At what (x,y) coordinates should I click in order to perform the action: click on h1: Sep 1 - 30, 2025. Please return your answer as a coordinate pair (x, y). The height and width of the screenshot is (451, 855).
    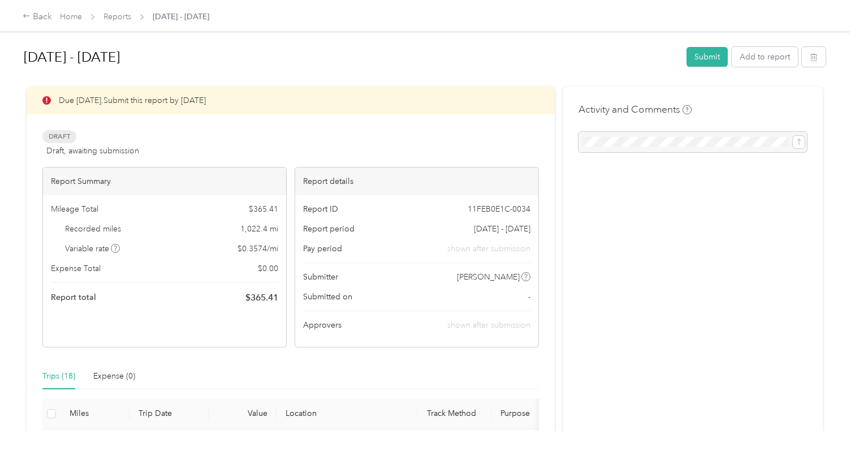
    Looking at the image, I should click on (351, 57).